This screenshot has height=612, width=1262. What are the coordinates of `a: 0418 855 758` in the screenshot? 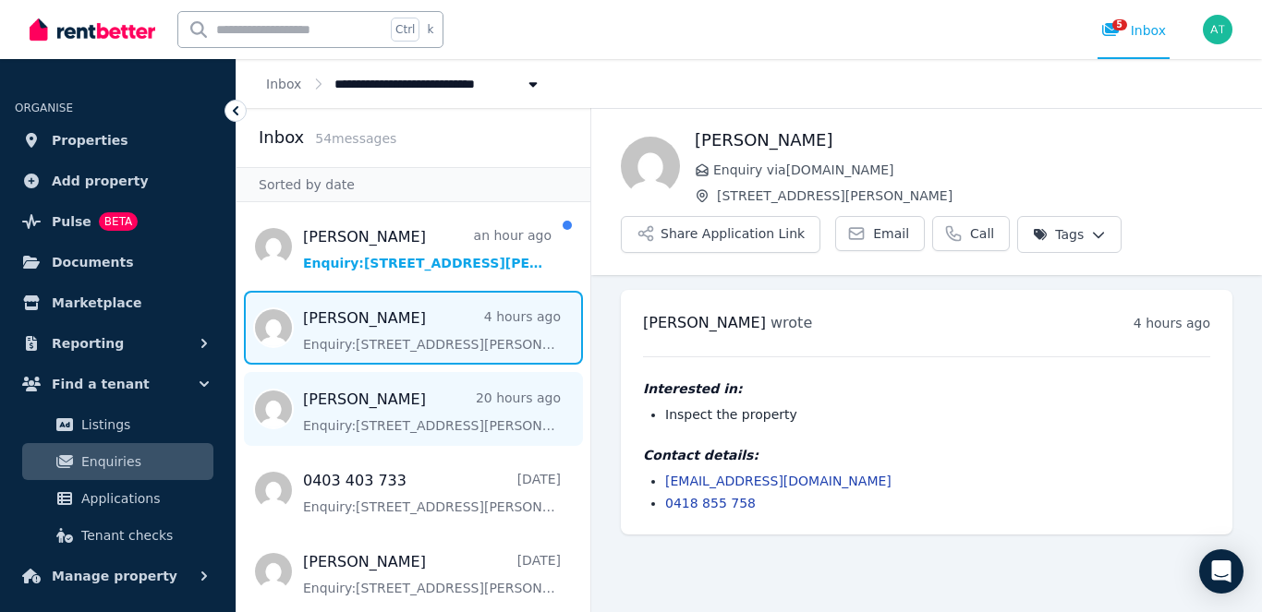 It's located at (710, 503).